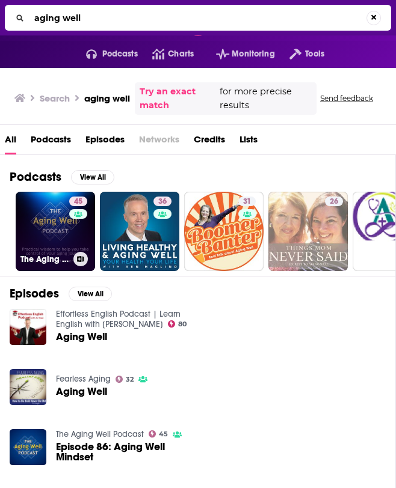 The width and height of the screenshot is (396, 488). Describe the element at coordinates (334, 202) in the screenshot. I see `span: 26` at that location.